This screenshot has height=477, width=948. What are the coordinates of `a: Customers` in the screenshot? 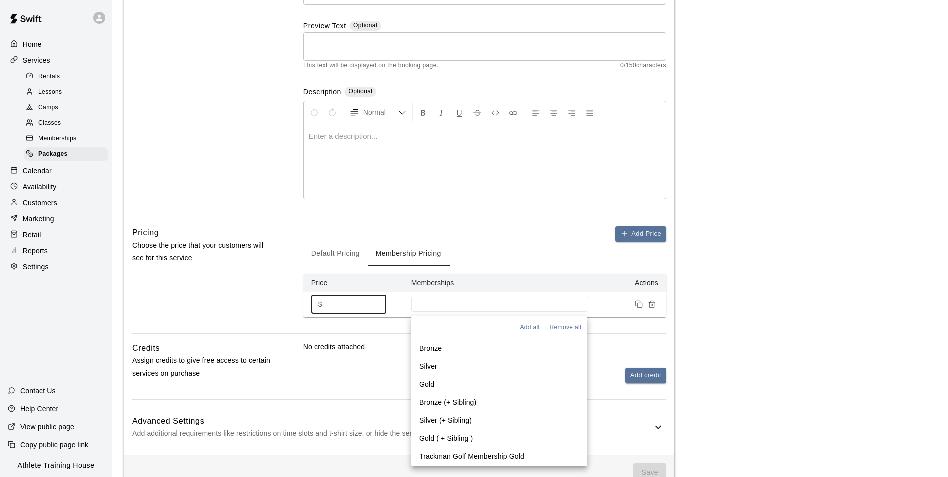 It's located at (56, 203).